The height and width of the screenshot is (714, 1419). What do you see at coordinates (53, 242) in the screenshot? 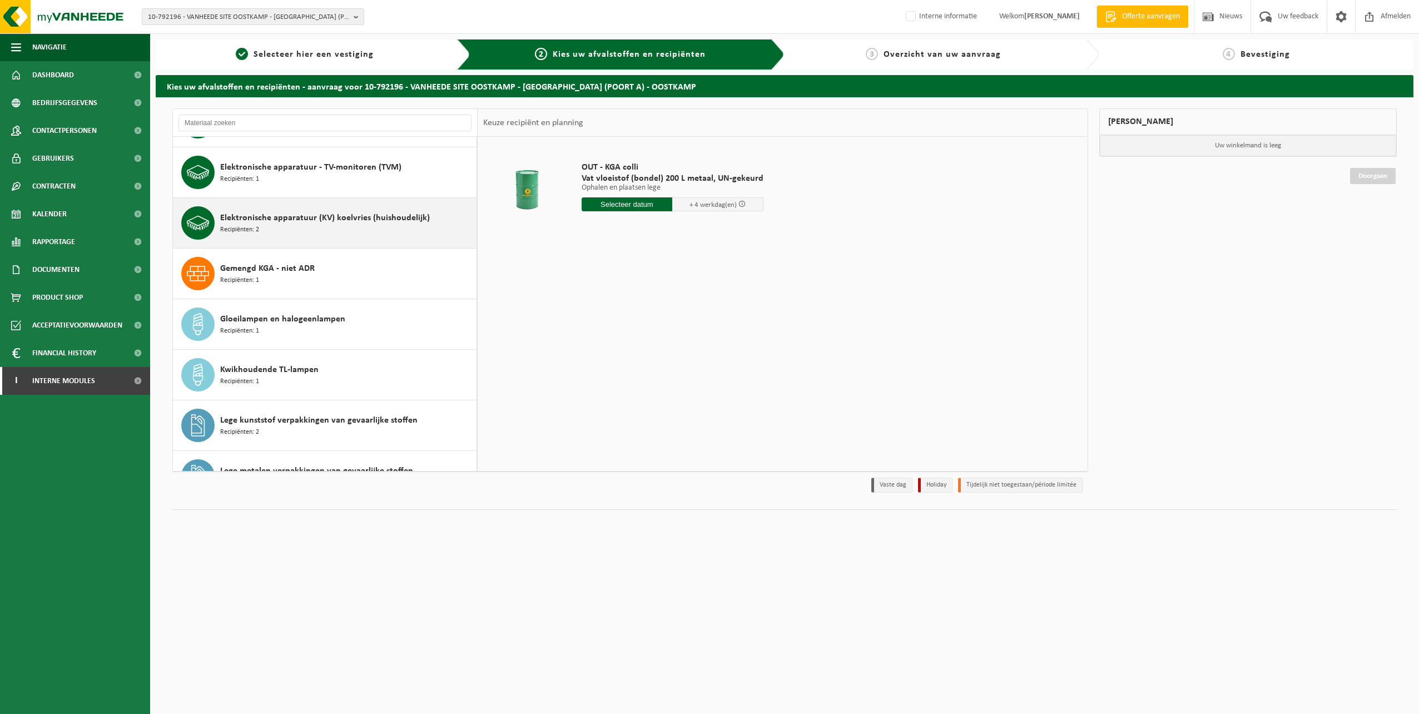
I see `span: Rapportage` at bounding box center [53, 242].